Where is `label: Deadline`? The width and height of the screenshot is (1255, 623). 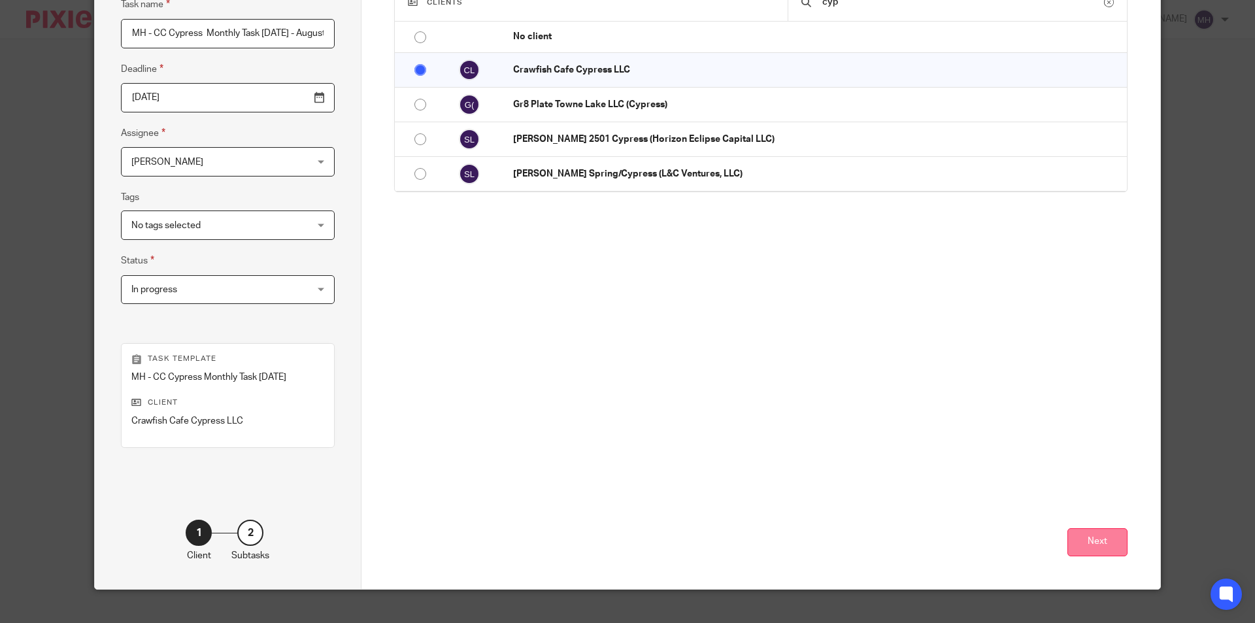
label: Deadline is located at coordinates (142, 69).